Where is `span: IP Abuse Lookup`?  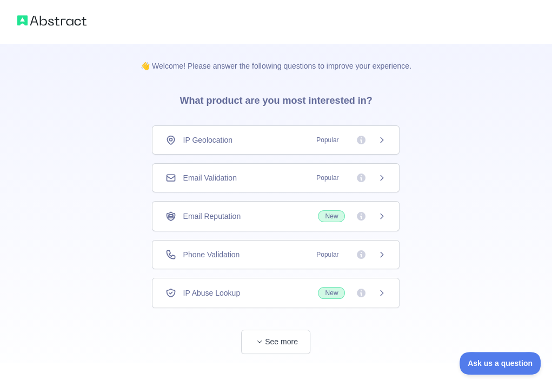 span: IP Abuse Lookup is located at coordinates (211, 293).